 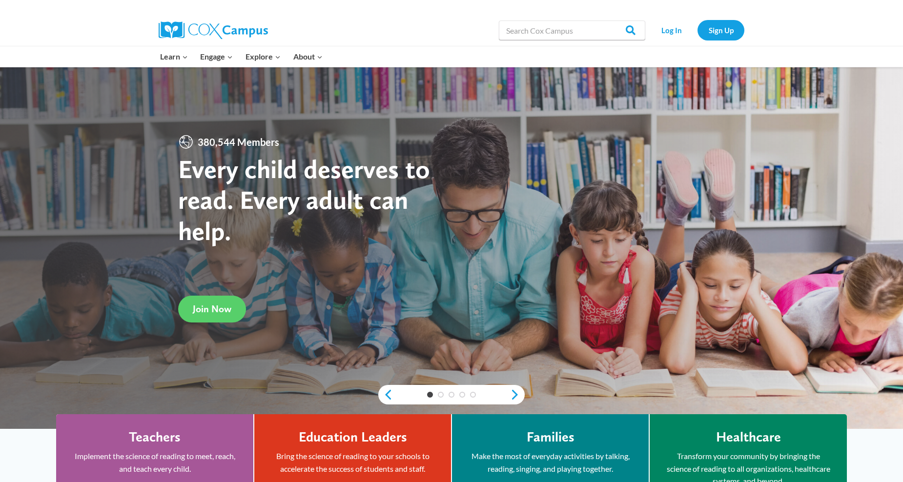 I want to click on nav: Secondary Navigation, so click(x=697, y=30).